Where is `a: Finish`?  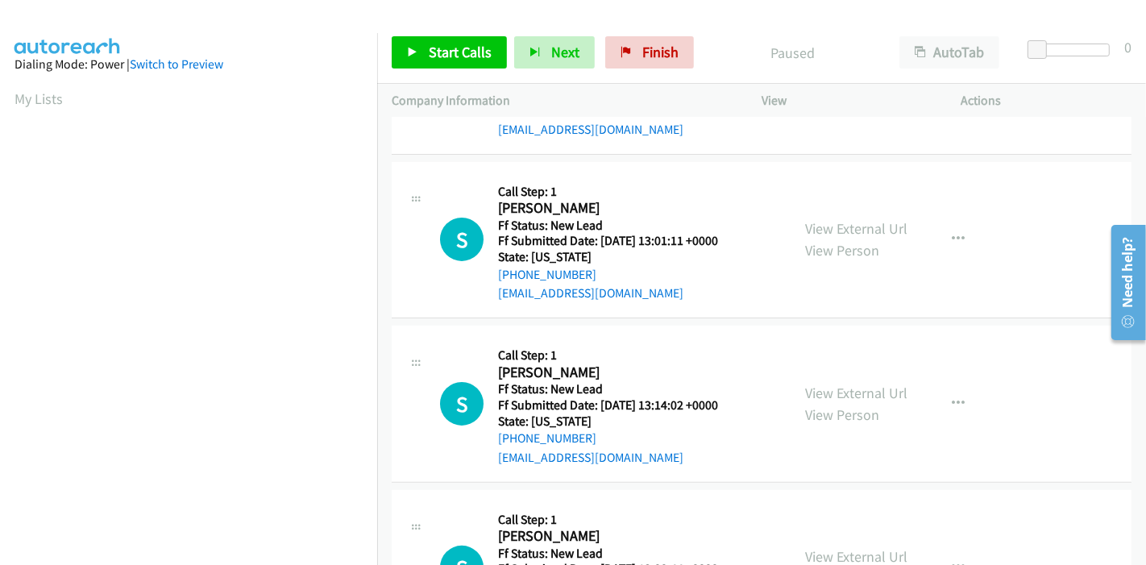
a: Finish is located at coordinates (649, 52).